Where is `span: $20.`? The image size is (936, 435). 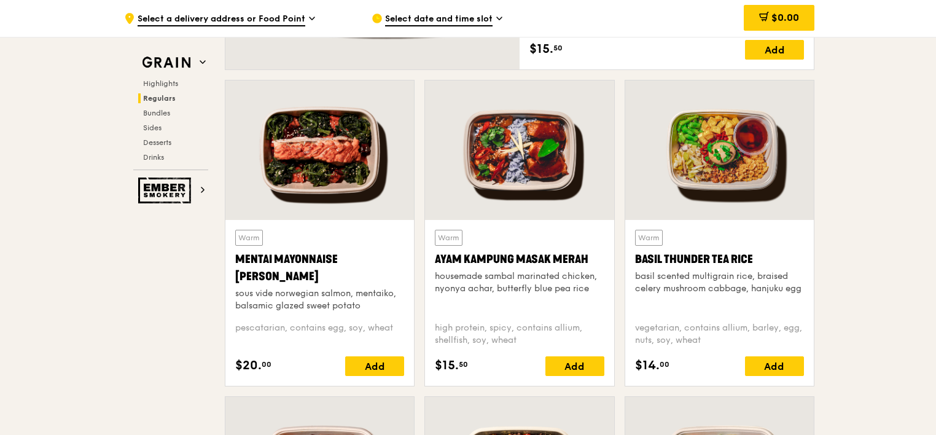 span: $20. is located at coordinates (248, 366).